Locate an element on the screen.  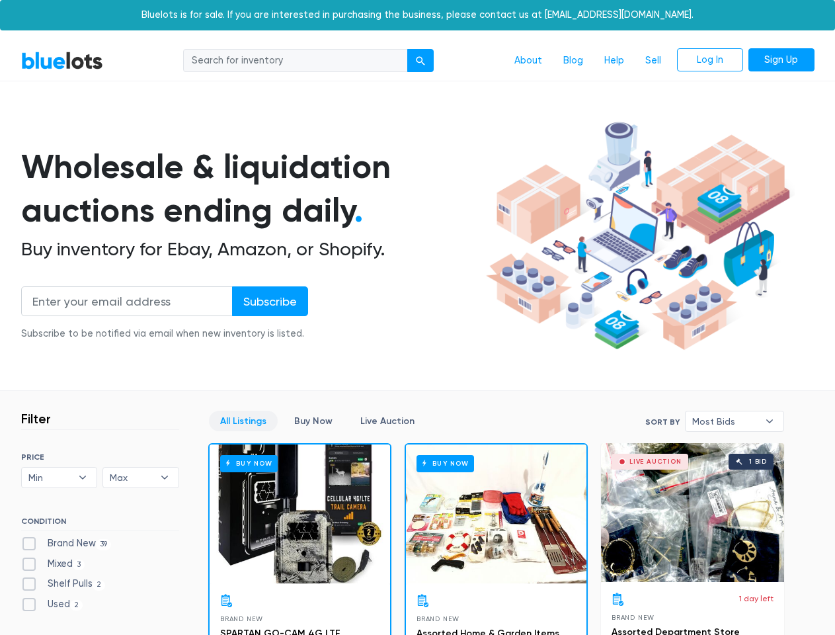
span: 3 is located at coordinates (79, 565).